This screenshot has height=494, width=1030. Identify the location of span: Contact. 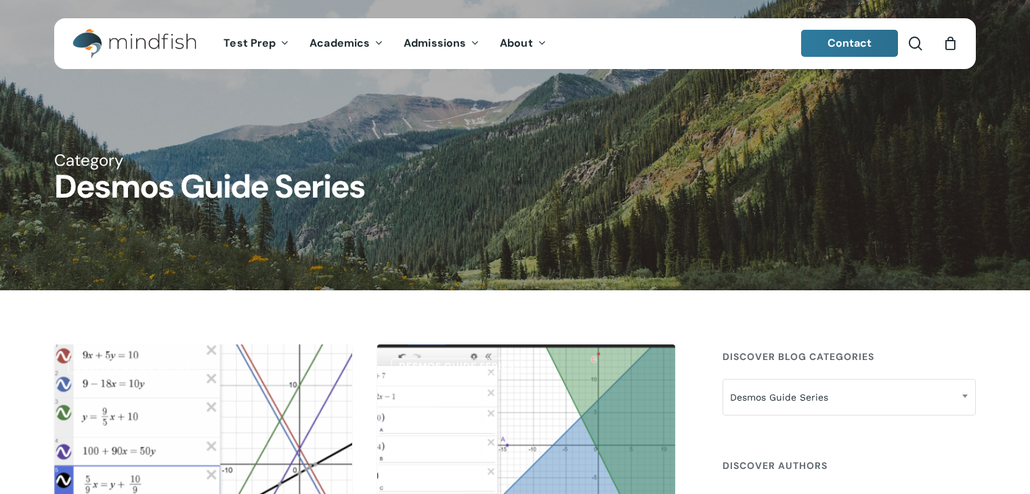
(850, 43).